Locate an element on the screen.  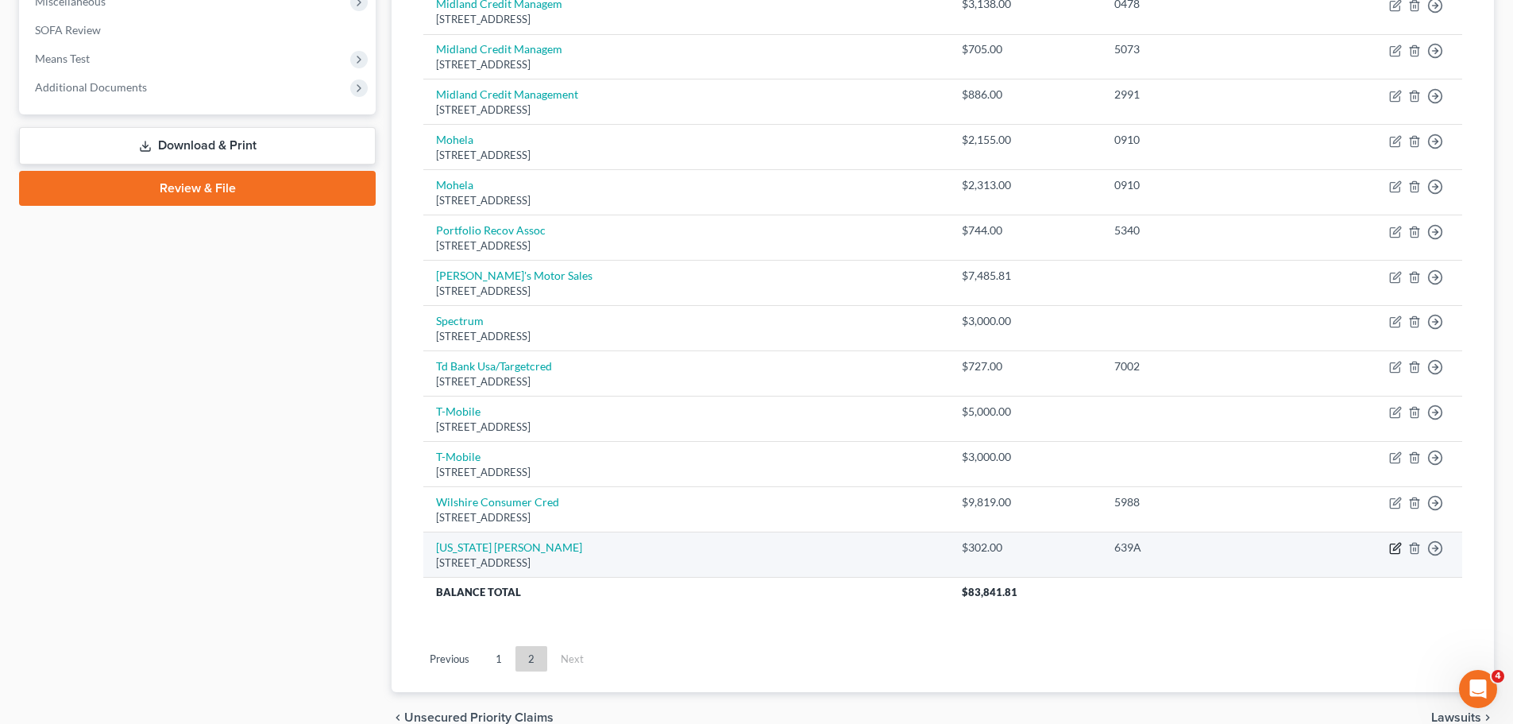
a: SOFA Review is located at coordinates (199, 30).